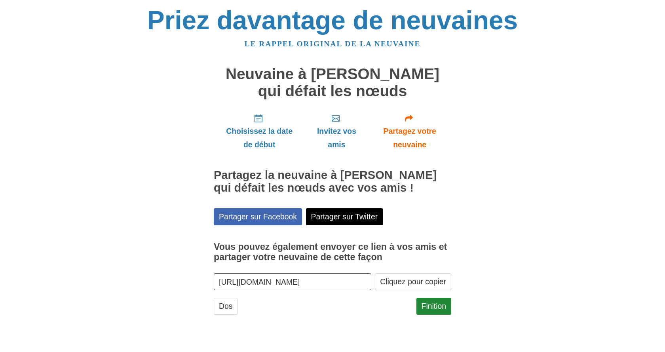 This screenshot has width=665, height=352. I want to click on a: Partager sur Facebook, so click(258, 216).